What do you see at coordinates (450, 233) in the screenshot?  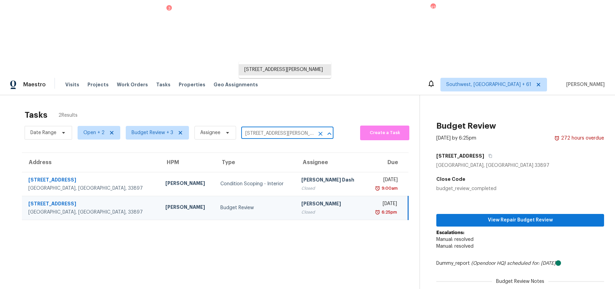 I see `b: Escalations:` at bounding box center [450, 233].